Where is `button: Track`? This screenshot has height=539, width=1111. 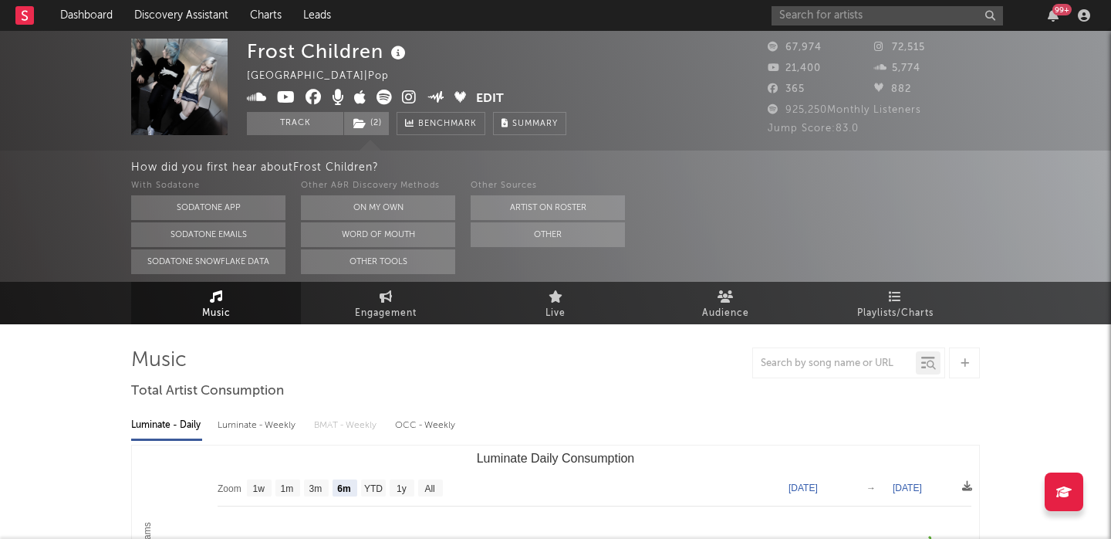
button: Track is located at coordinates (295, 123).